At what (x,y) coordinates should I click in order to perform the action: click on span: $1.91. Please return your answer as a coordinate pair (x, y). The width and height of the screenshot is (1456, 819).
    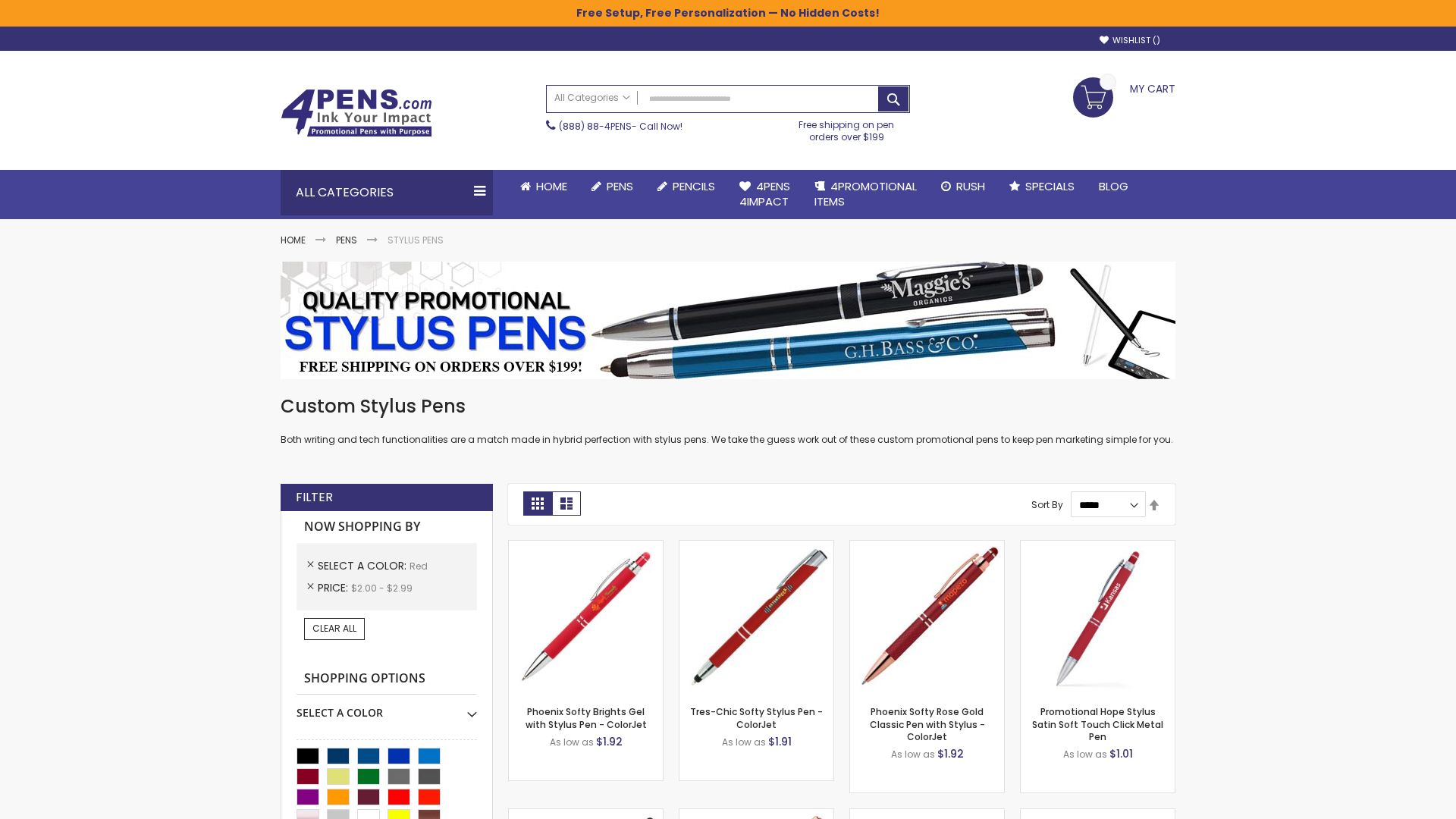
    Looking at the image, I should click on (780, 742).